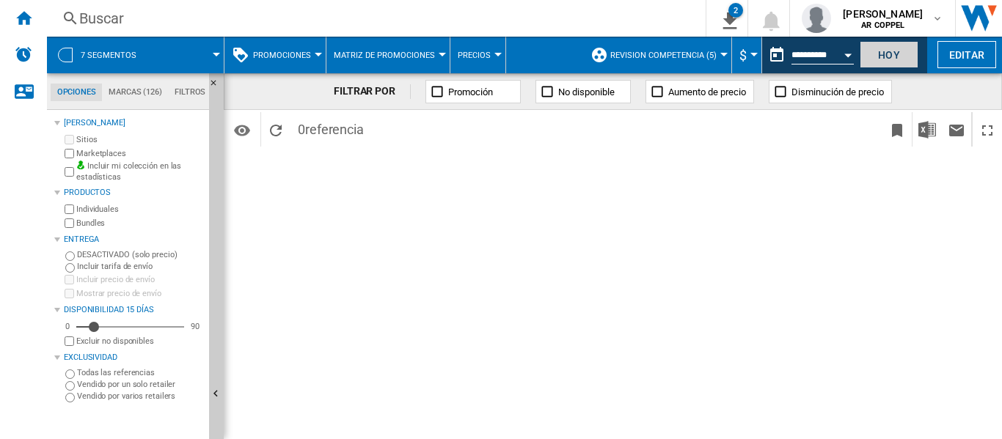 This screenshot has height=439, width=1002. I want to click on input: Todas las referencias, so click(70, 374).